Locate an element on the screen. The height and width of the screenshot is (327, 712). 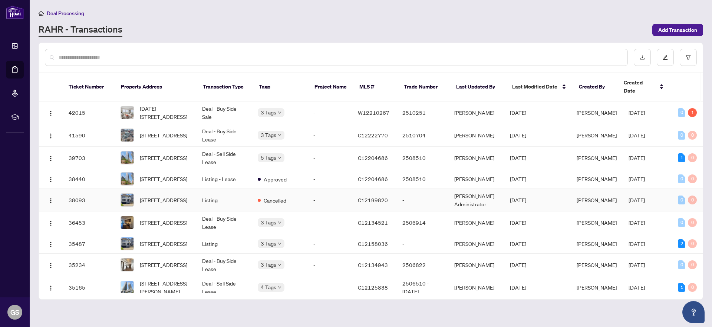
span: C12134943 is located at coordinates (373, 265).